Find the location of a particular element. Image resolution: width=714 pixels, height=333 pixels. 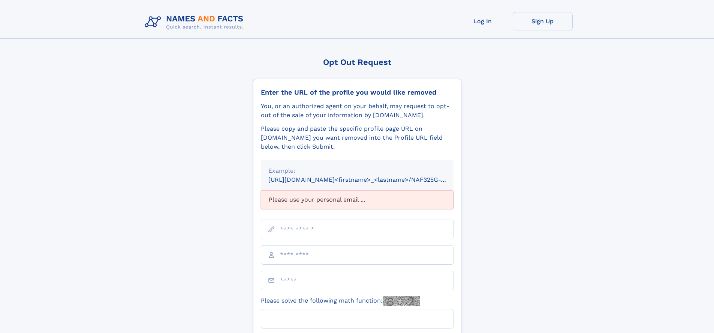

div: You, or an authorized agent on your behalf, may request to opt-out of the sale of your informatio... is located at coordinates (357, 111).